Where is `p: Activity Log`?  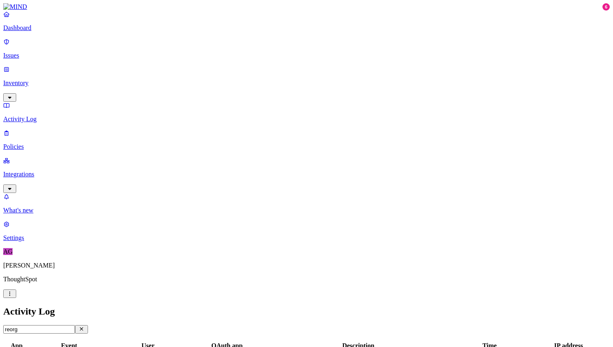
p: Activity Log is located at coordinates (307, 119).